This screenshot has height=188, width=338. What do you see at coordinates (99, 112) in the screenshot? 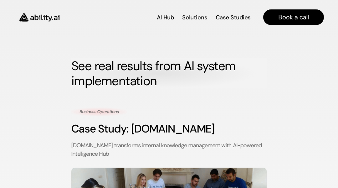
I see `p: Business Operations` at bounding box center [99, 112].